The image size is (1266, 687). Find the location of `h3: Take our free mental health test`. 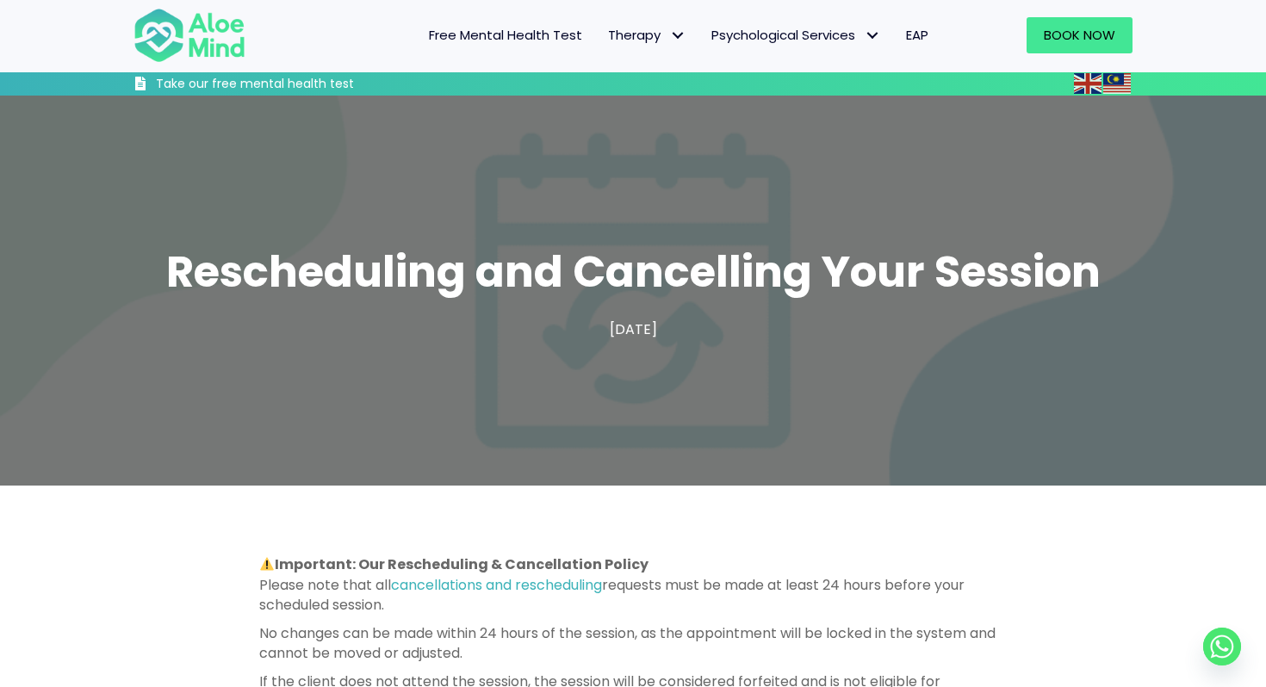

h3: Take our free mental health test is located at coordinates (301, 84).